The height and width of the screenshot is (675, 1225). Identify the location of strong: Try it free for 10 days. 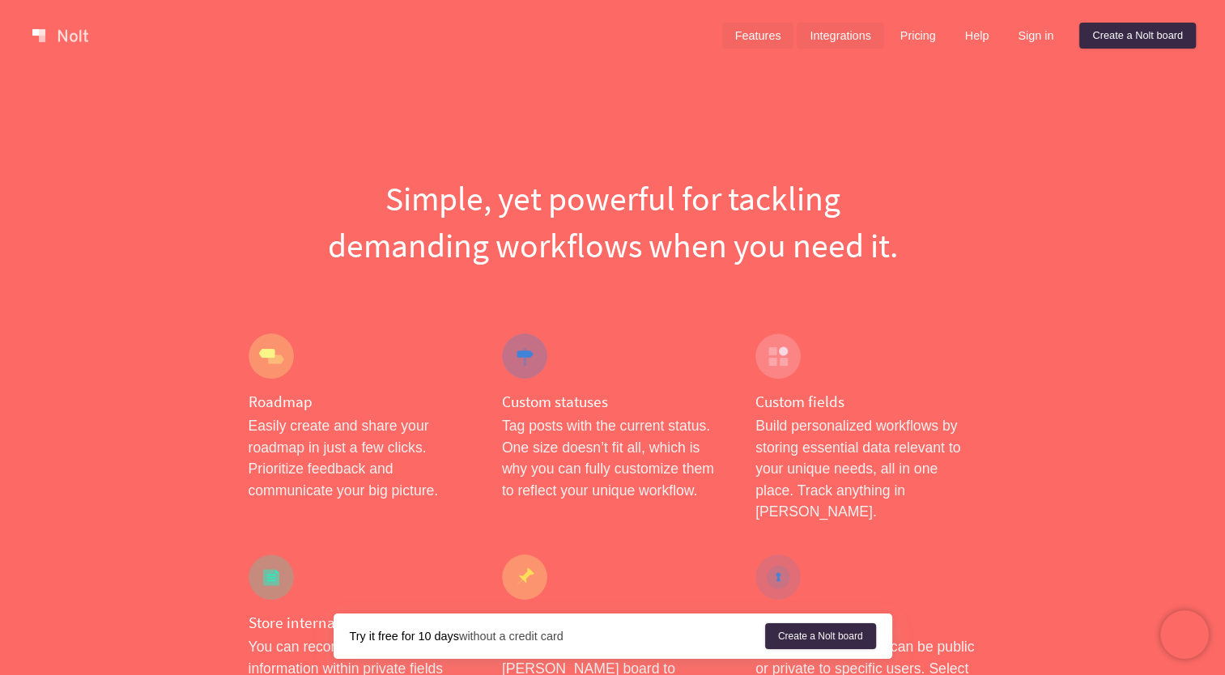
(404, 636).